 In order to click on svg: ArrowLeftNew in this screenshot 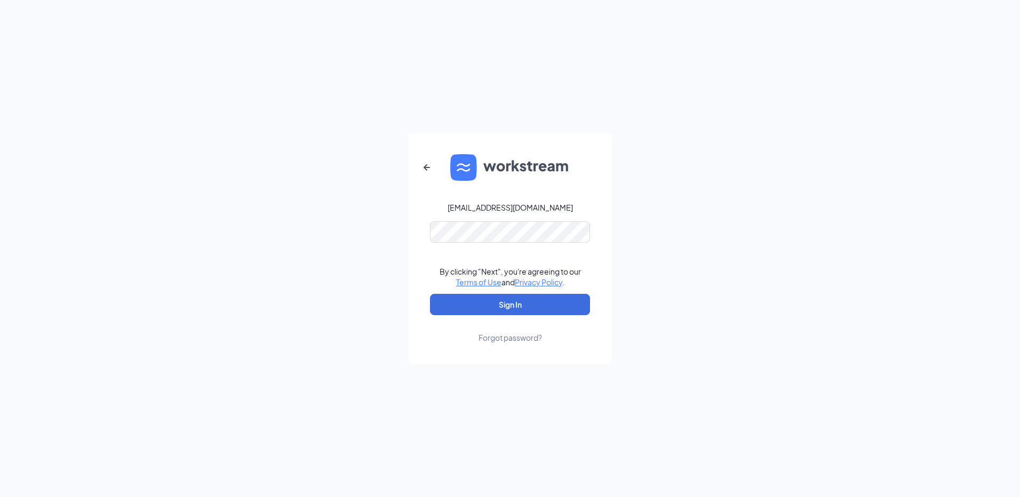, I will do `click(427, 168)`.